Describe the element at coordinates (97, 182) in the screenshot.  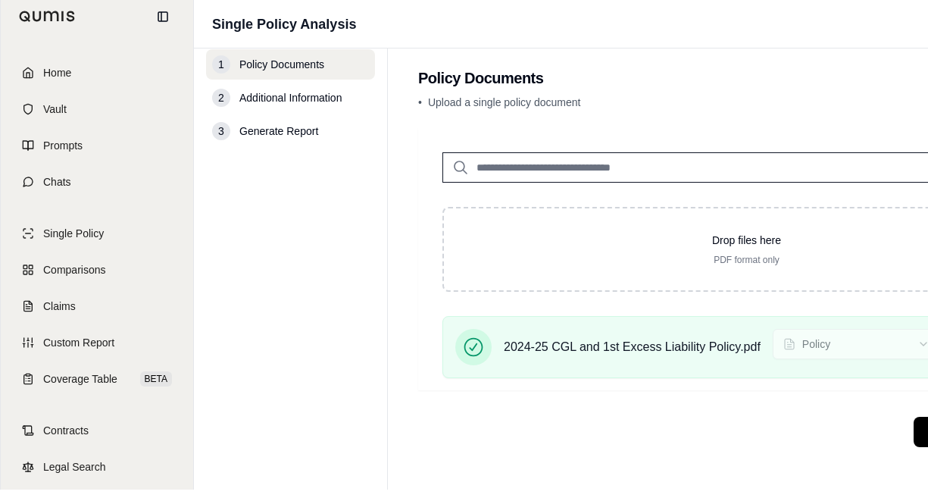
I see `a: Chats` at that location.